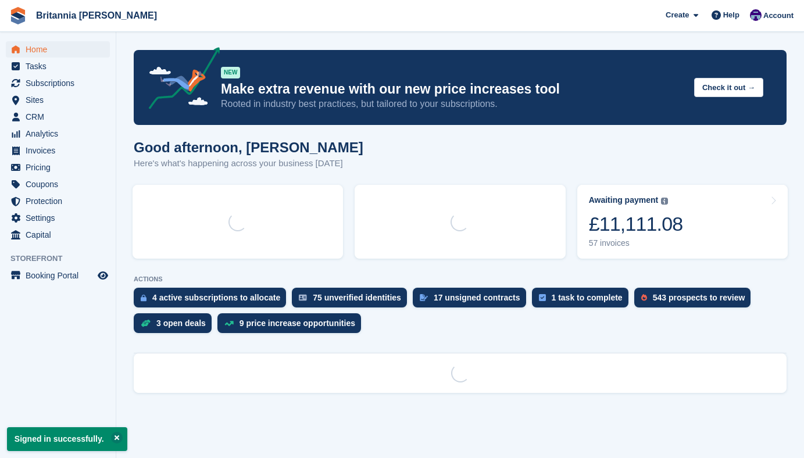  I want to click on span: Help, so click(731, 15).